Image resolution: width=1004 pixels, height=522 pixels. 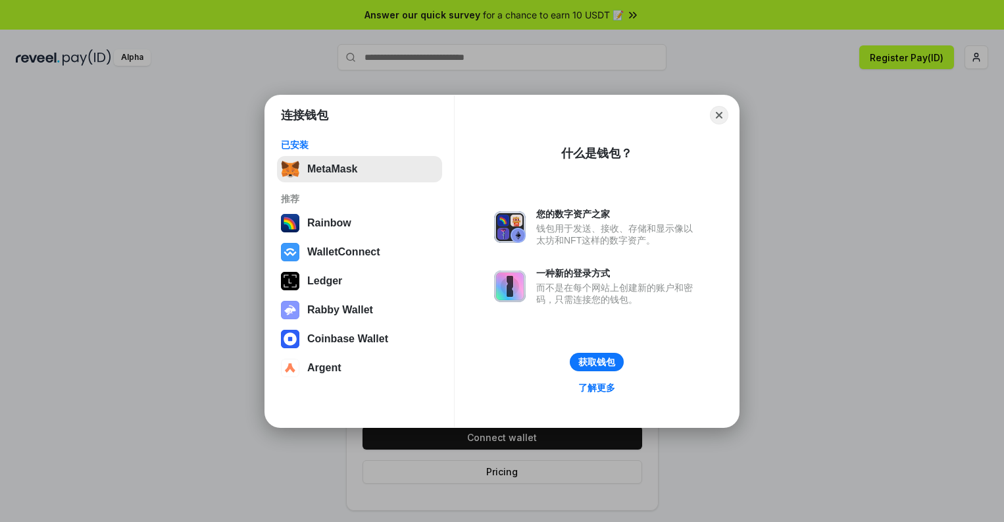 I want to click on img: svg+xml,%3Csvg%20width%3D%22120%22%20height%3D%22120%22%20viewBox%3D%220%200%20120%20120%22%20fil..., so click(x=290, y=223).